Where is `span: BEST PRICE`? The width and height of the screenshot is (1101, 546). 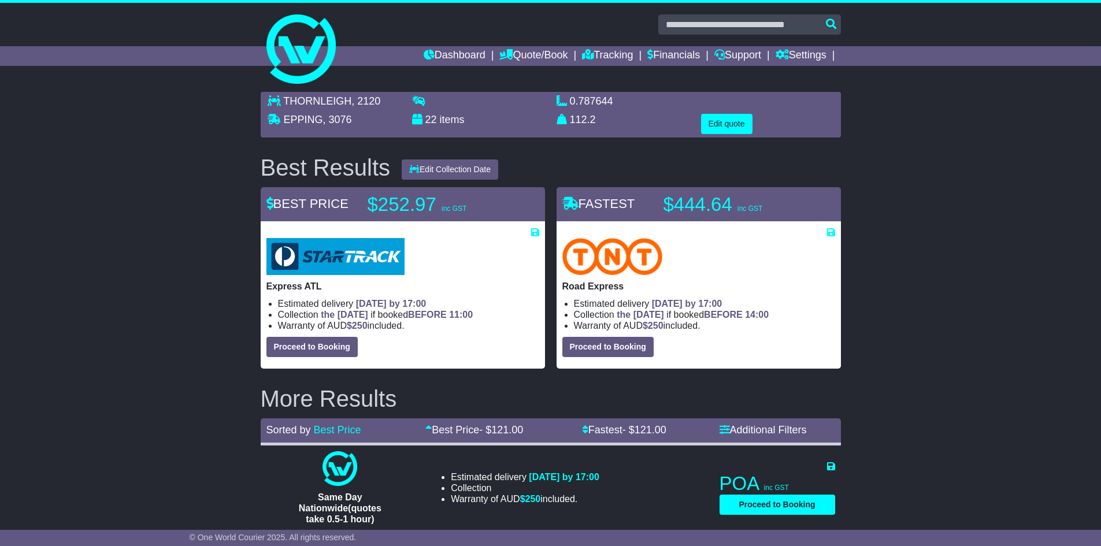
span: BEST PRICE is located at coordinates (308, 203).